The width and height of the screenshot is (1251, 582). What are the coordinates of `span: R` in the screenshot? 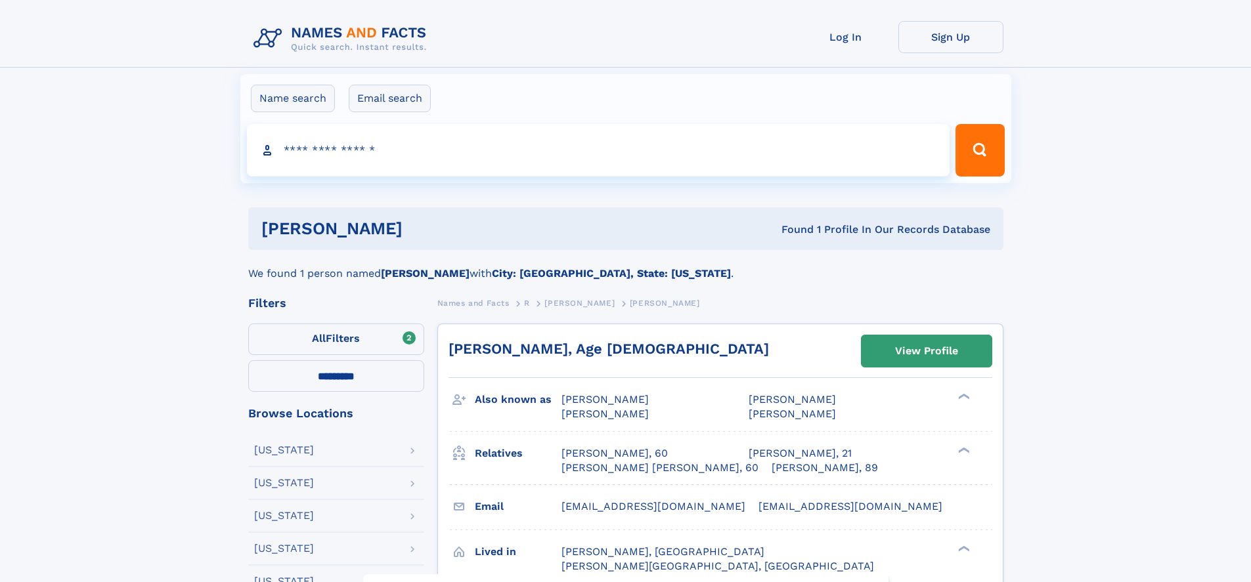 It's located at (527, 303).